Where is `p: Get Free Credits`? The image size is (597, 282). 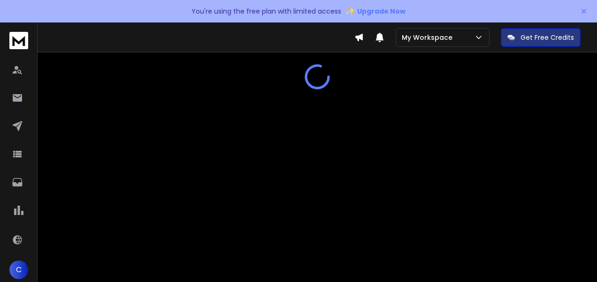 p: Get Free Credits is located at coordinates (547, 38).